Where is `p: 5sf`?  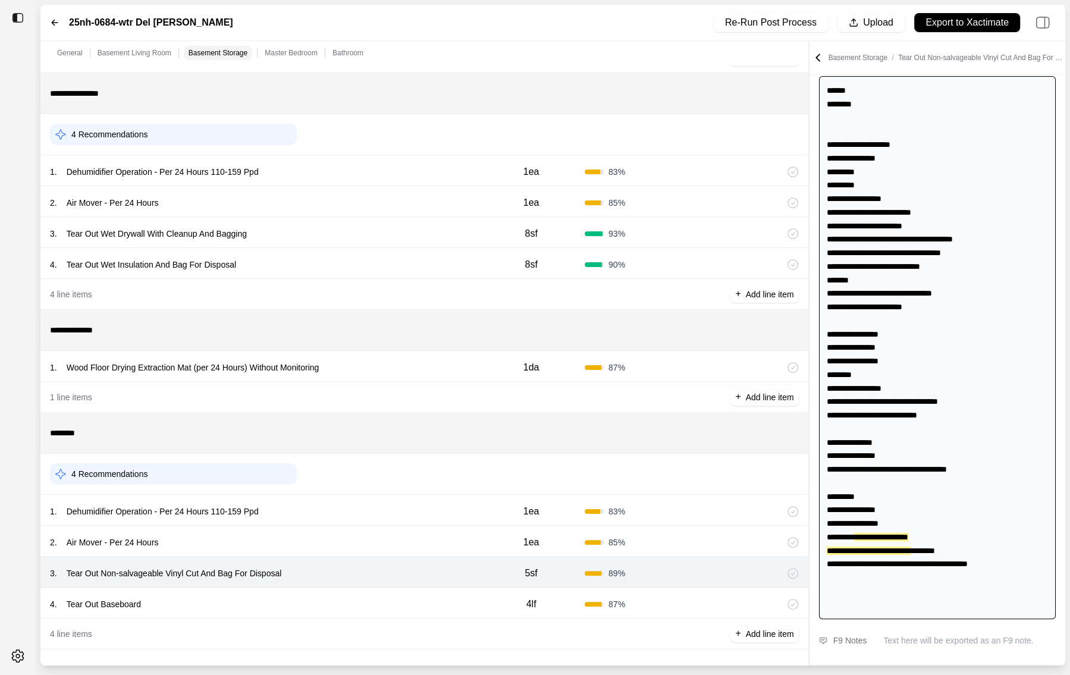 p: 5sf is located at coordinates (531, 573).